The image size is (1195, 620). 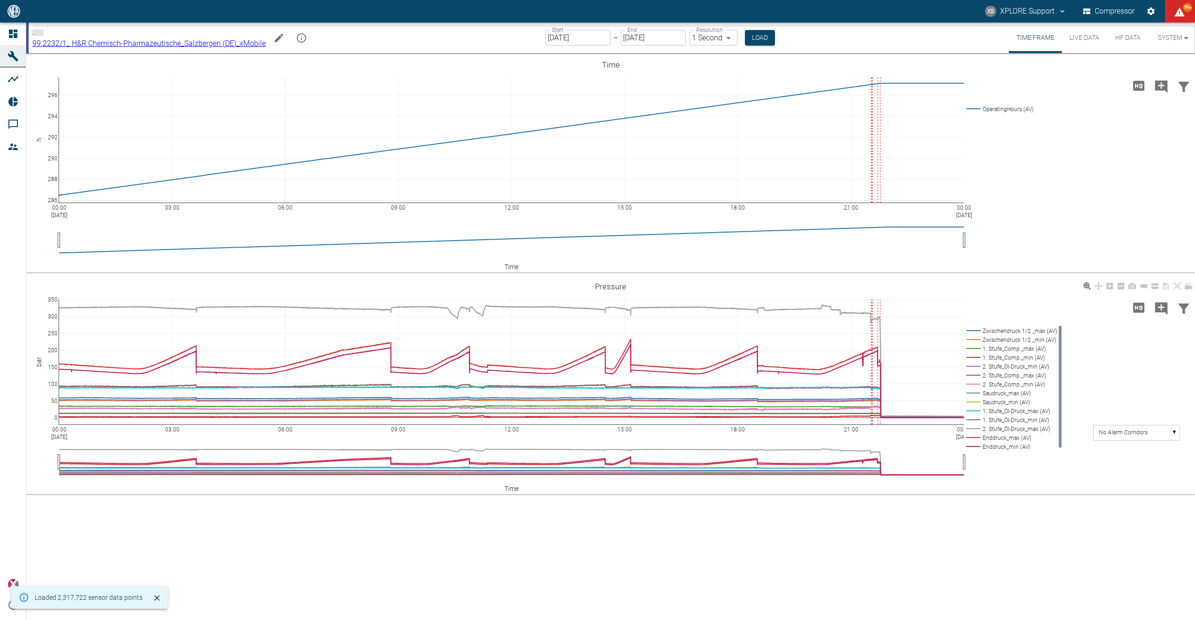 I want to click on div: 1 Second, so click(x=714, y=38).